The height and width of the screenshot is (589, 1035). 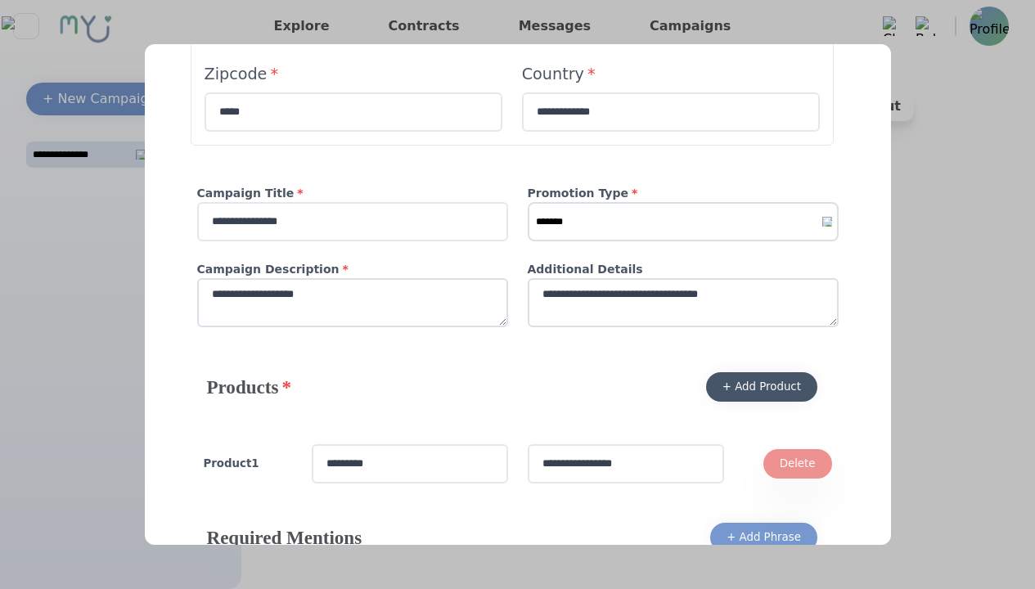 I want to click on div: + Add Product, so click(x=762, y=387).